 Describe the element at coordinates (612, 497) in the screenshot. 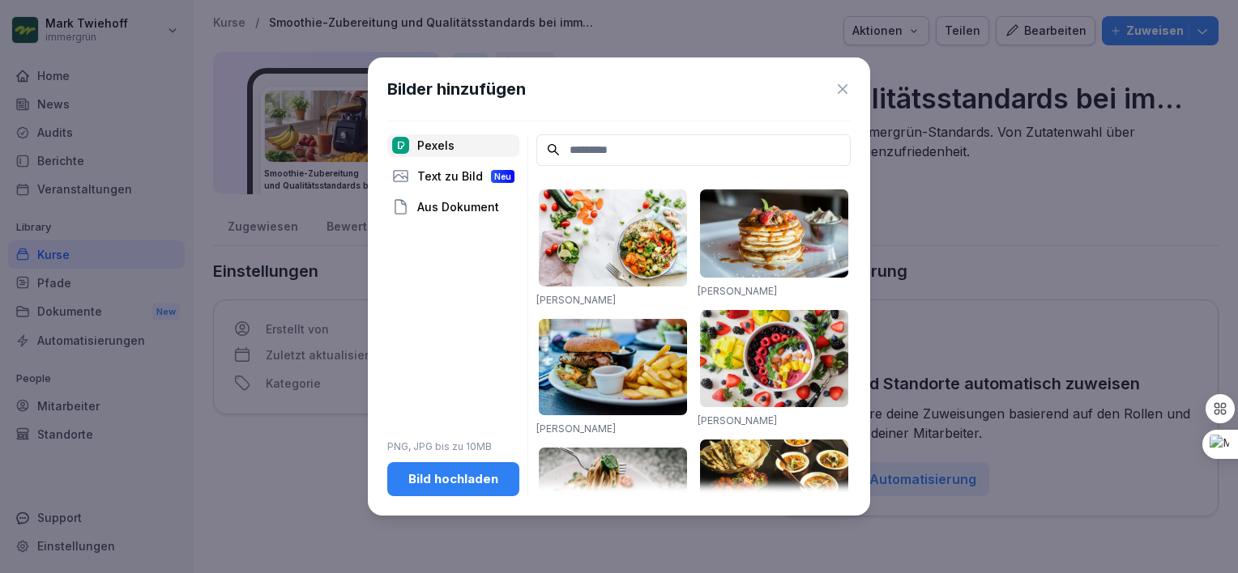

I see `img: pexels-photo-1279330.jpeg` at that location.